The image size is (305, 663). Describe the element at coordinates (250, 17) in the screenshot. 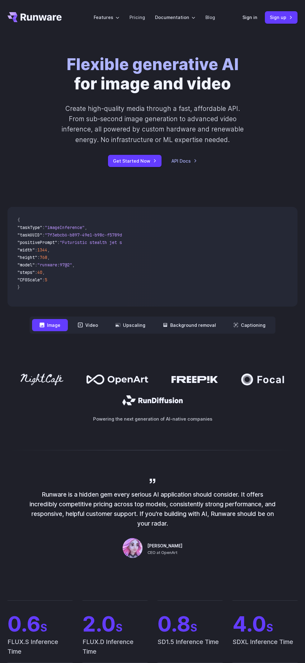

I see `a: Sign in` at that location.